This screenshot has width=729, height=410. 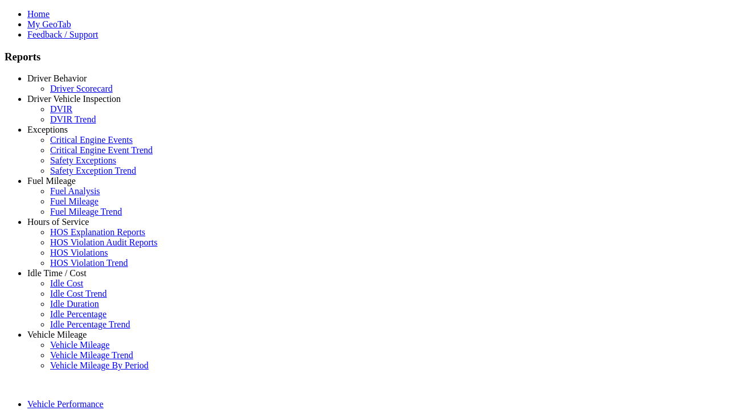 What do you see at coordinates (104, 242) in the screenshot?
I see `a: HOS Violation Audit Reports` at bounding box center [104, 242].